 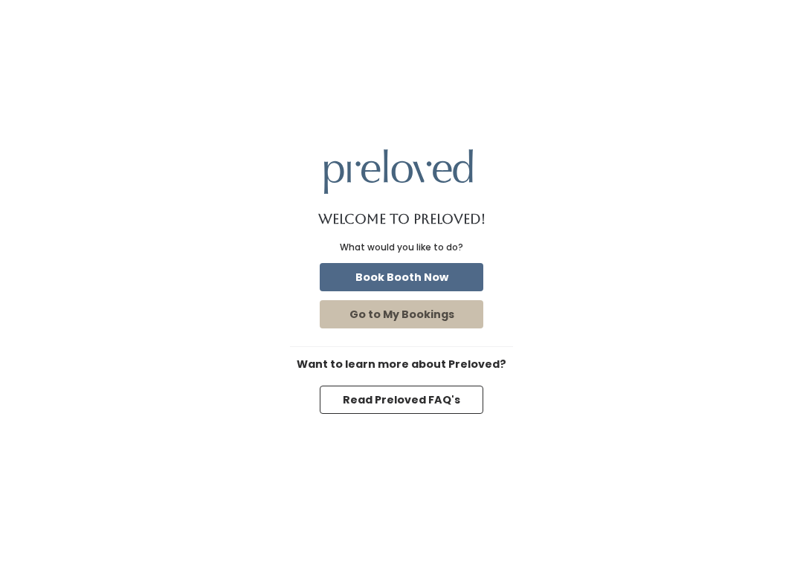 I want to click on img: preloved logo, so click(x=398, y=171).